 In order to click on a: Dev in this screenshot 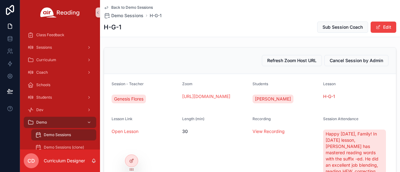, I will do `click(60, 110)`.